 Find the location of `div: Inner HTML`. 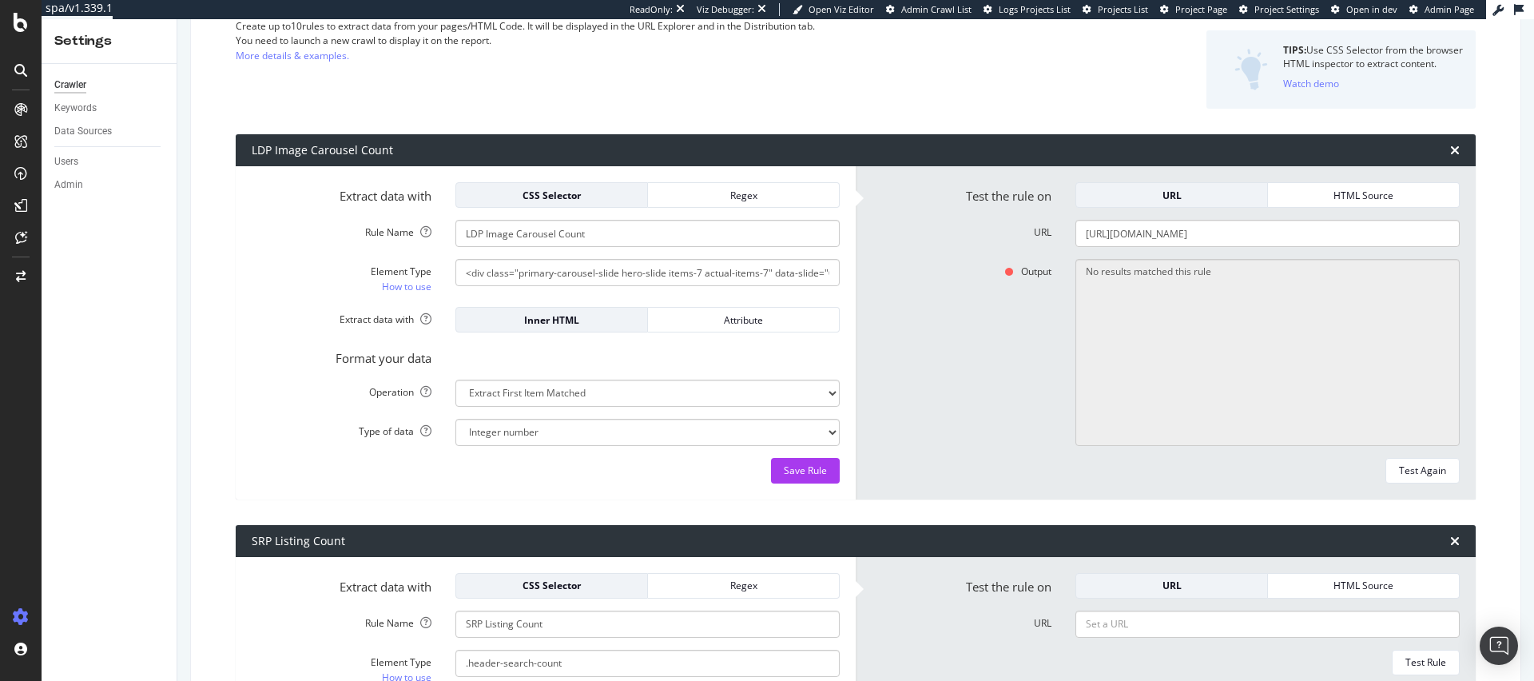

div: Inner HTML is located at coordinates (551, 319).